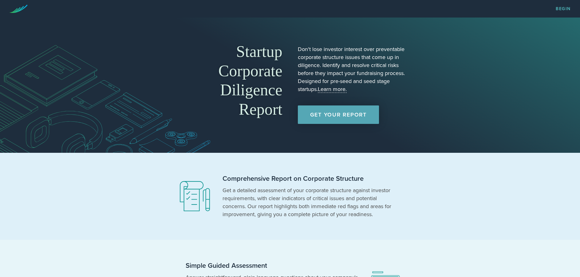 This screenshot has width=580, height=277. Describe the element at coordinates (352, 69) in the screenshot. I see `p: Don't lose investor interest over preventable corporate structure issues that come up in diligenc...` at that location.